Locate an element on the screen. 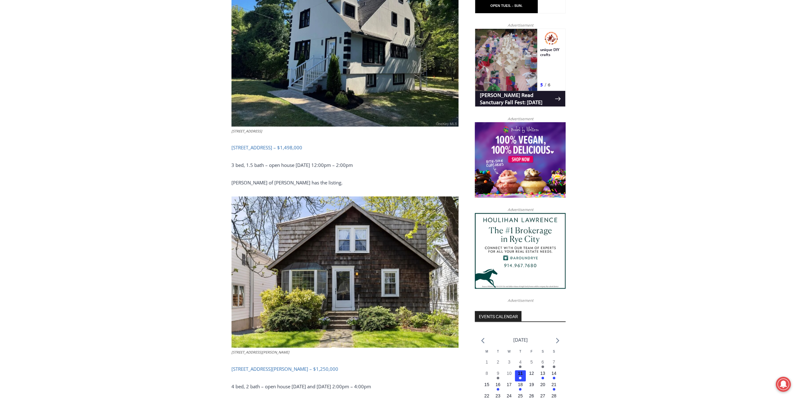  time: 15 is located at coordinates (486, 384).